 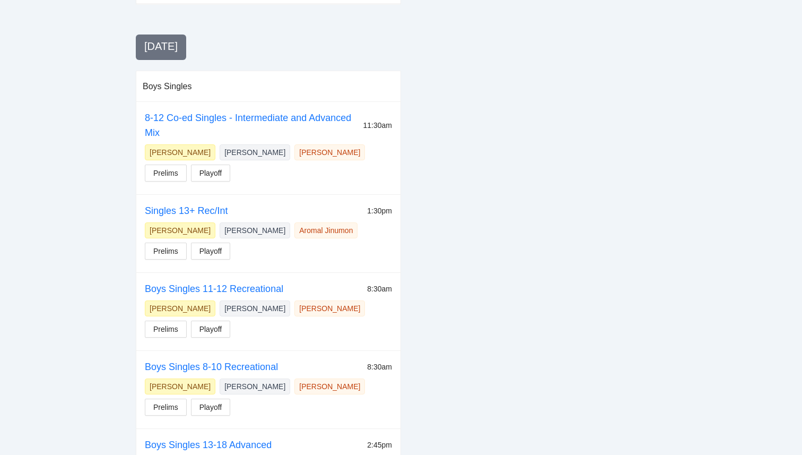 I want to click on a: Boys Singles 8-10 Recreational, so click(x=211, y=367).